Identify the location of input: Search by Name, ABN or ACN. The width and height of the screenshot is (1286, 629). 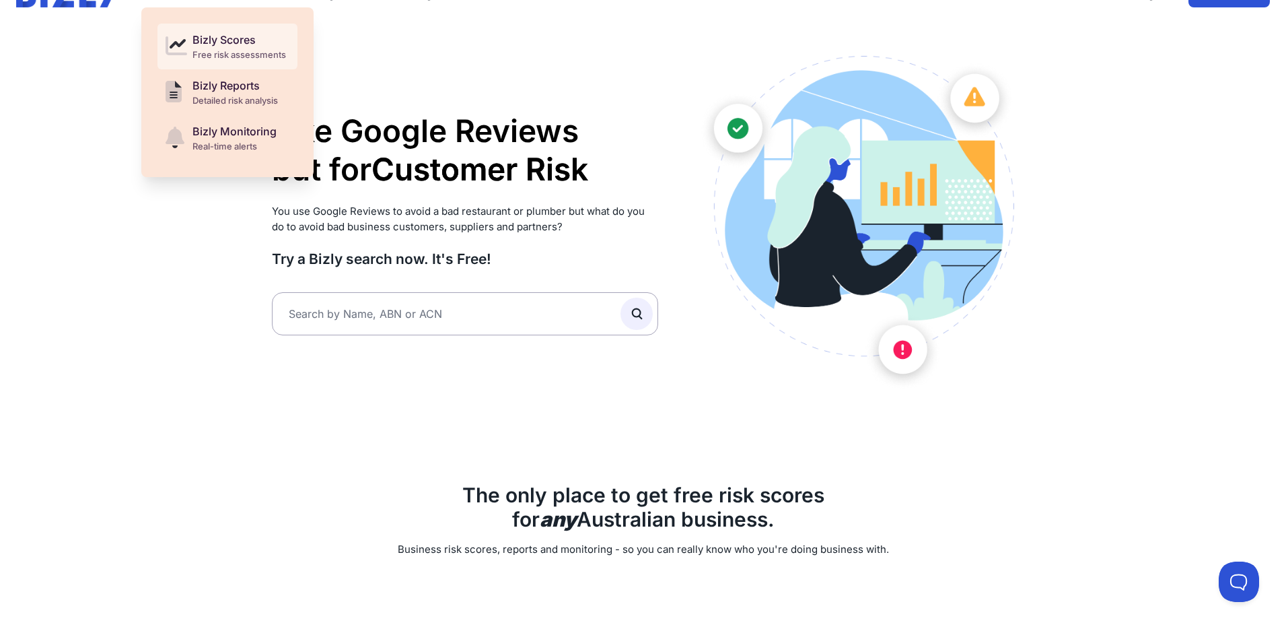
(465, 314).